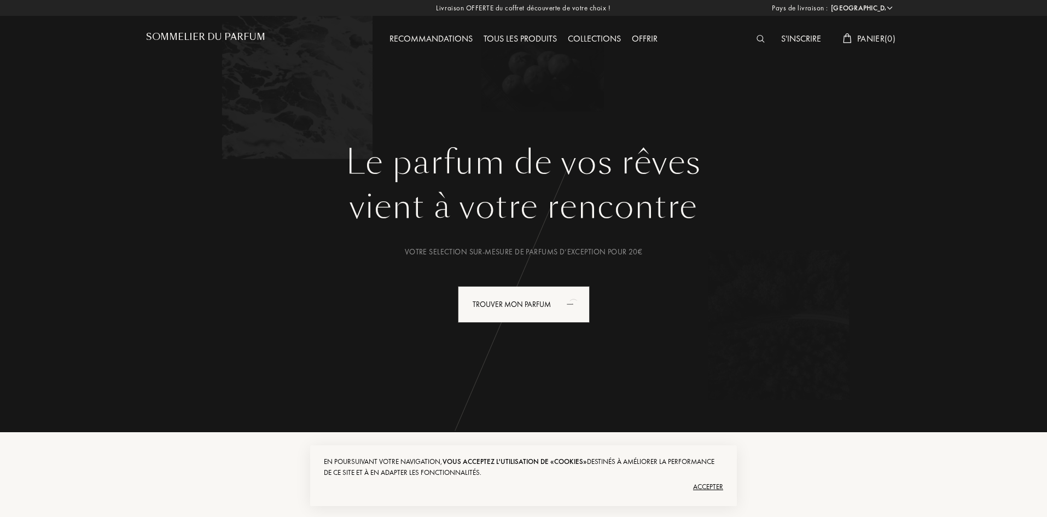 The width and height of the screenshot is (1047, 517). I want to click on a: Tous les produits, so click(520, 38).